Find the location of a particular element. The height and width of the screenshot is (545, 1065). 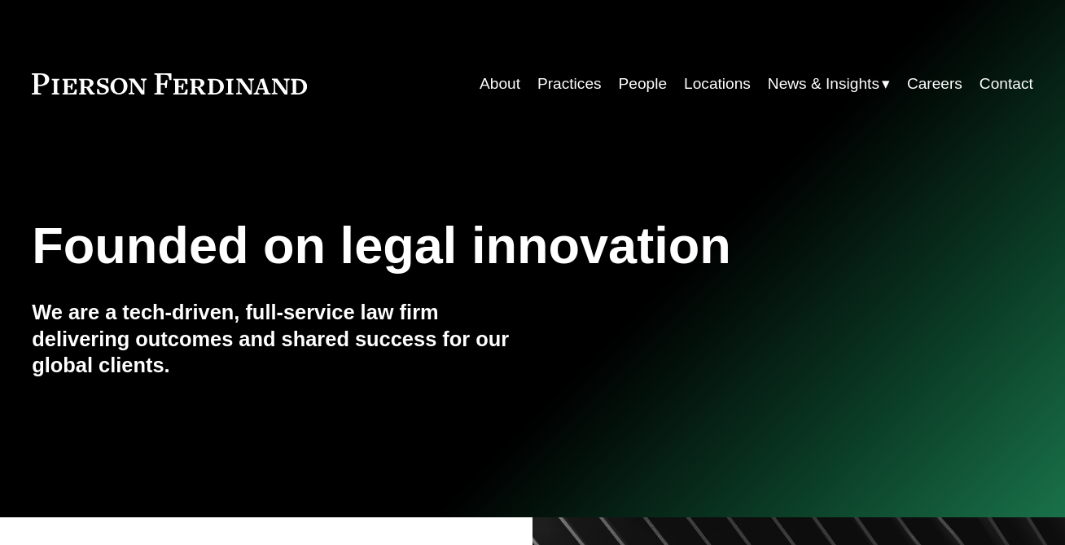

a: About is located at coordinates (500, 84).